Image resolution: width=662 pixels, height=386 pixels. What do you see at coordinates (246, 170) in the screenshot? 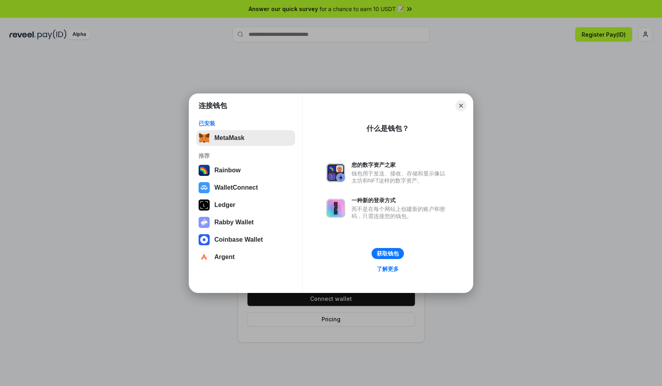
I see `button: Rainbow` at bounding box center [246, 170].